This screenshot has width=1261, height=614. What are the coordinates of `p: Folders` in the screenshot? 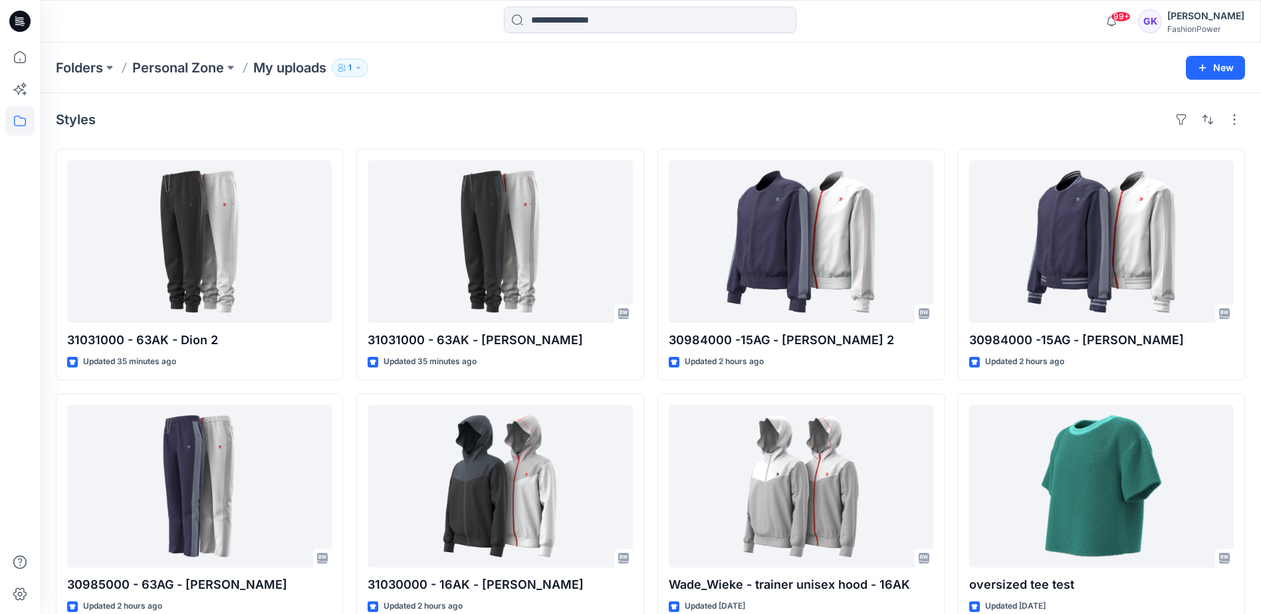 It's located at (79, 68).